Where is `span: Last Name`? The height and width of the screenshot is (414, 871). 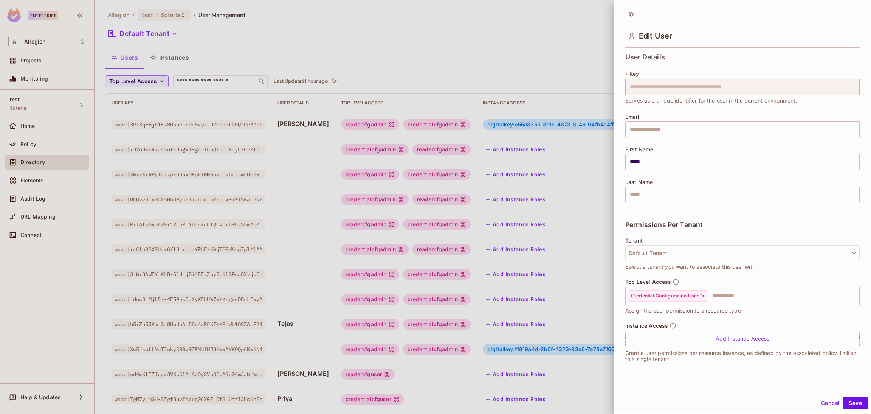
span: Last Name is located at coordinates (639, 182).